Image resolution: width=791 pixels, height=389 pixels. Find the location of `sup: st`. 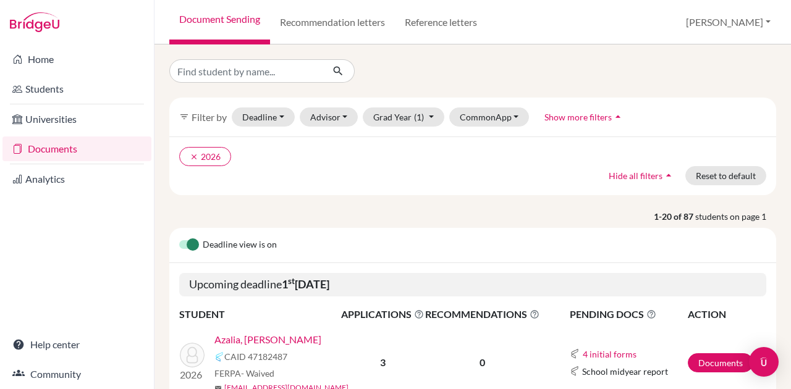

sup: st is located at coordinates (291, 281).